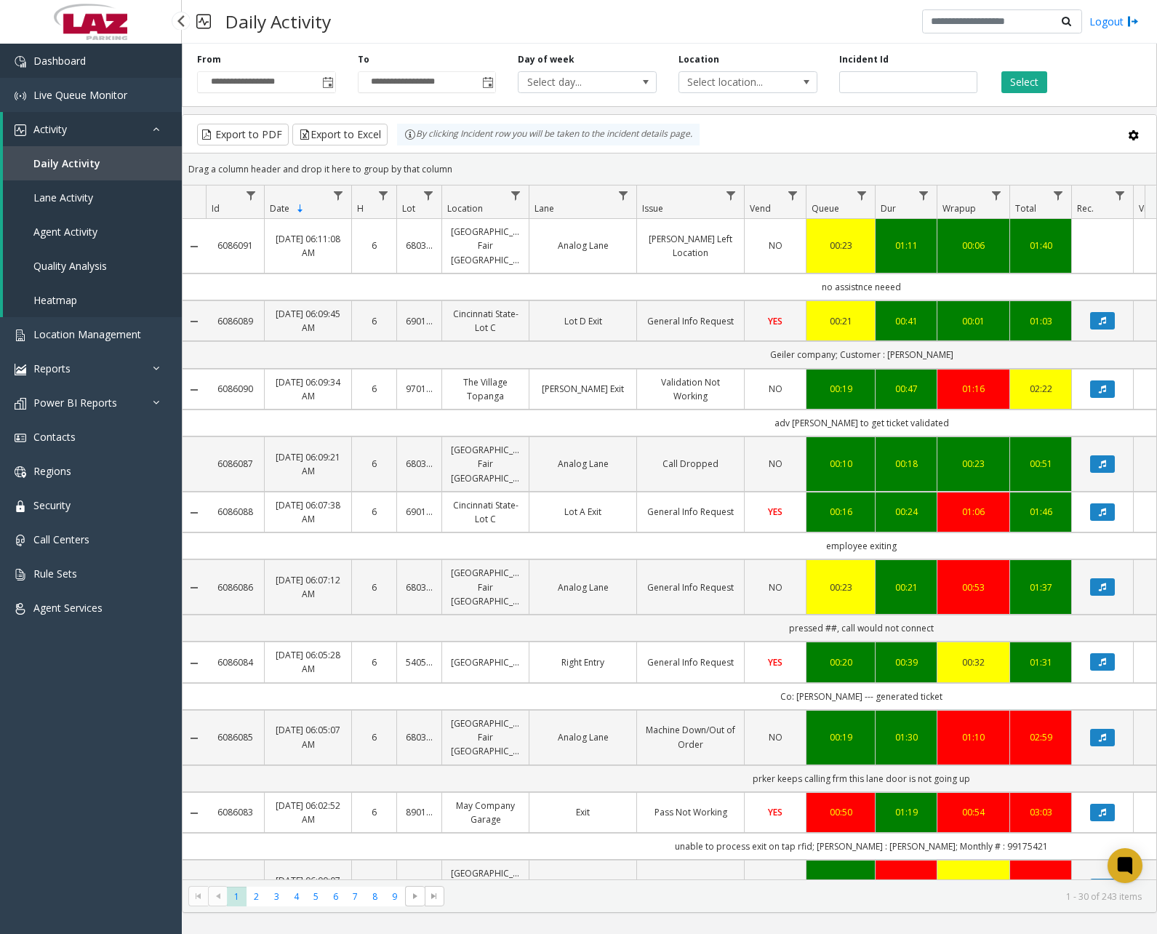 The width and height of the screenshot is (1157, 934). Describe the element at coordinates (52, 471) in the screenshot. I see `span: Regions` at that location.